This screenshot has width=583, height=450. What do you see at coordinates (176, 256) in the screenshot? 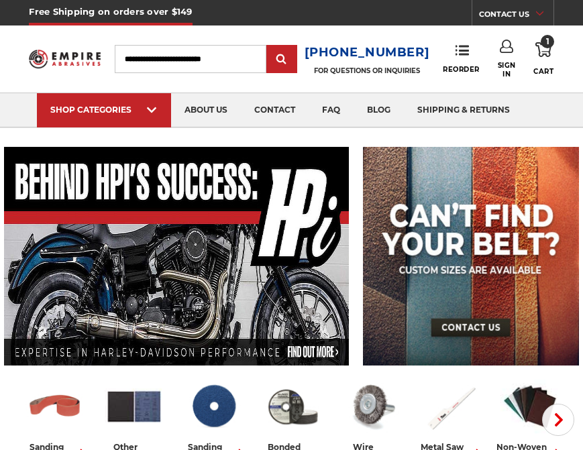
I see `a: Banner for an interview featuring Horsepower Inc who makes Harley performance upgrades featured o...` at bounding box center [176, 256].